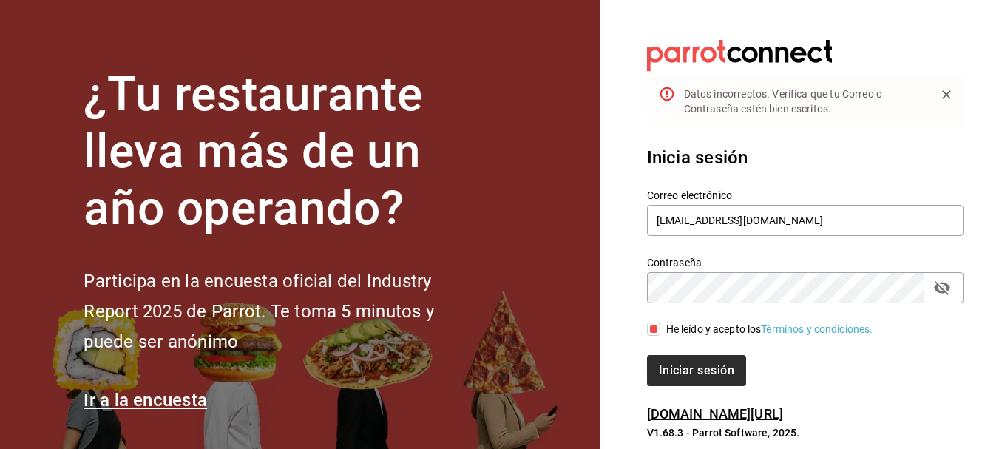  Describe the element at coordinates (697, 371) in the screenshot. I see `button: Iniciar sesión` at that location.